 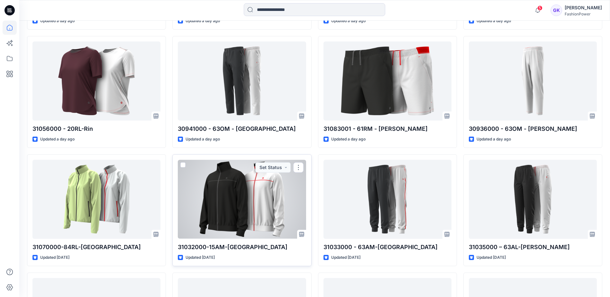 I want to click on div: GK, so click(x=556, y=10).